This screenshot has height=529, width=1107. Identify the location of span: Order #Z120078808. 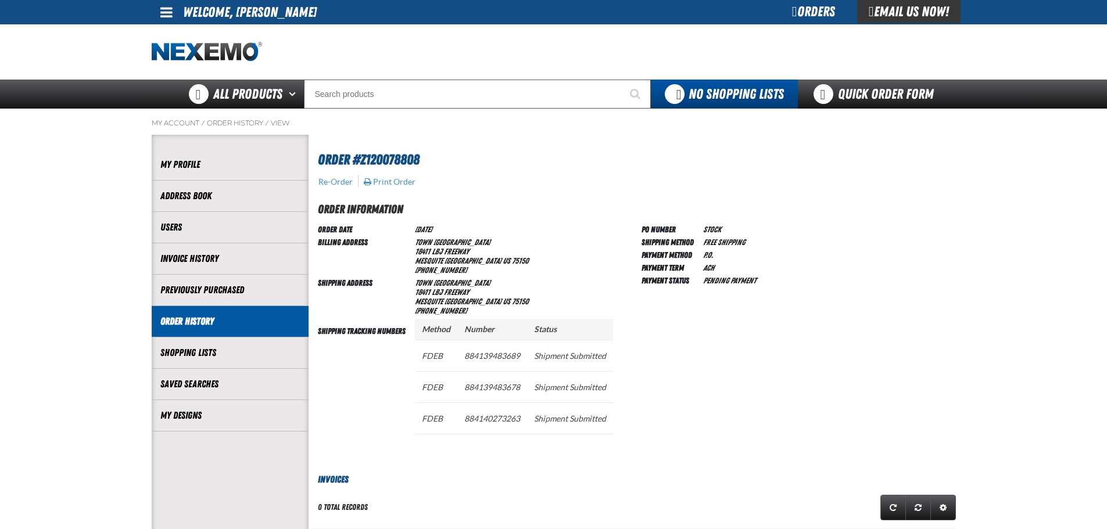
(368, 160).